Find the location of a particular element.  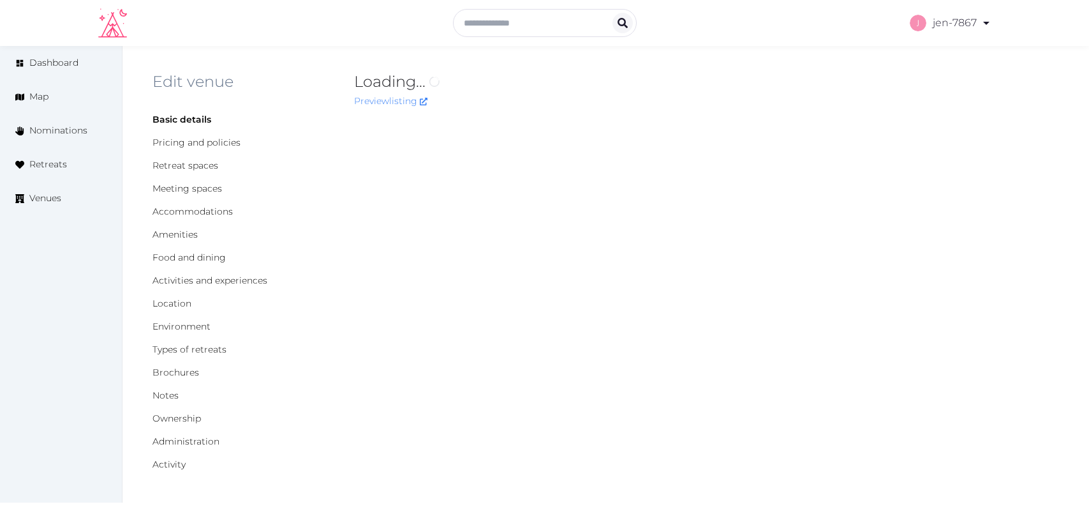

a: Types of retreats is located at coordinates (190, 349).